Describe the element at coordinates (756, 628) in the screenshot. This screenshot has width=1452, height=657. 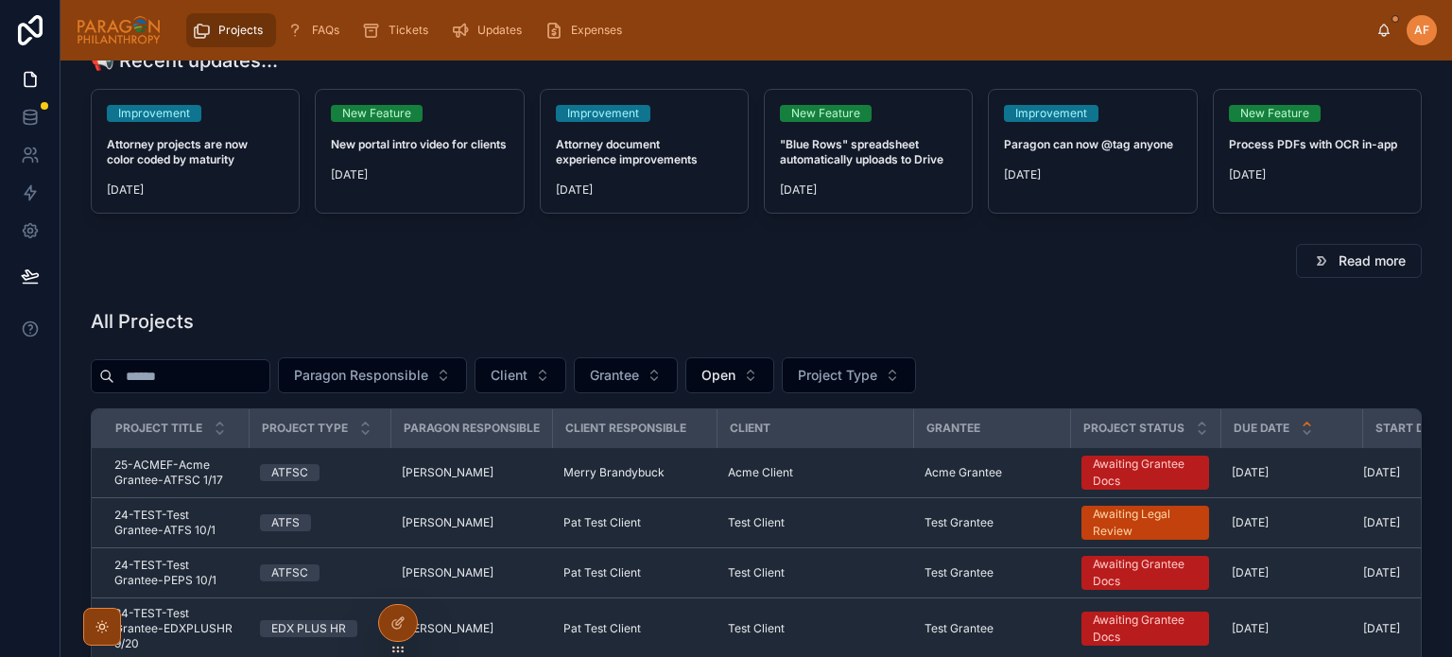
I see `span: Test Client` at that location.